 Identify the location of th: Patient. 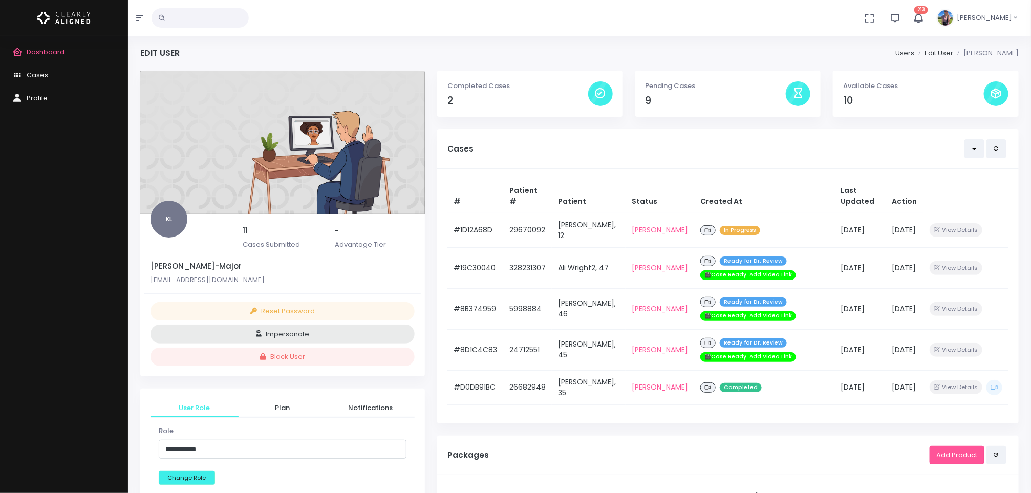
(589, 196).